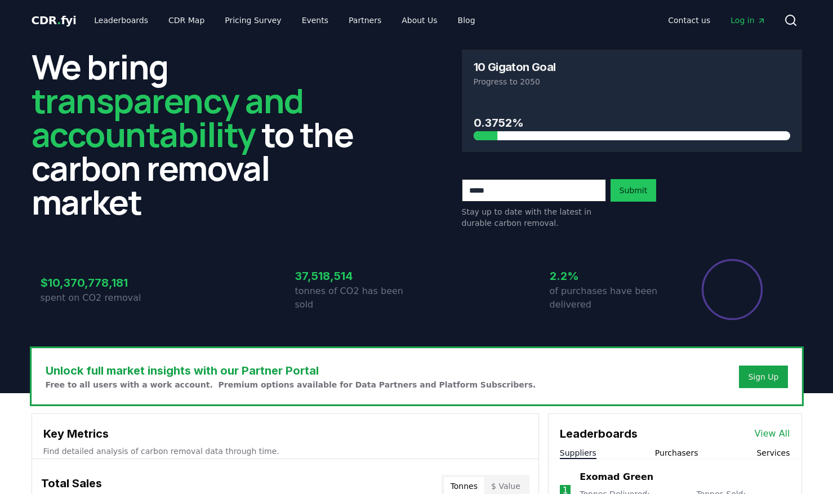 Image resolution: width=833 pixels, height=494 pixels. I want to click on h3: $10,370,778,181, so click(101, 283).